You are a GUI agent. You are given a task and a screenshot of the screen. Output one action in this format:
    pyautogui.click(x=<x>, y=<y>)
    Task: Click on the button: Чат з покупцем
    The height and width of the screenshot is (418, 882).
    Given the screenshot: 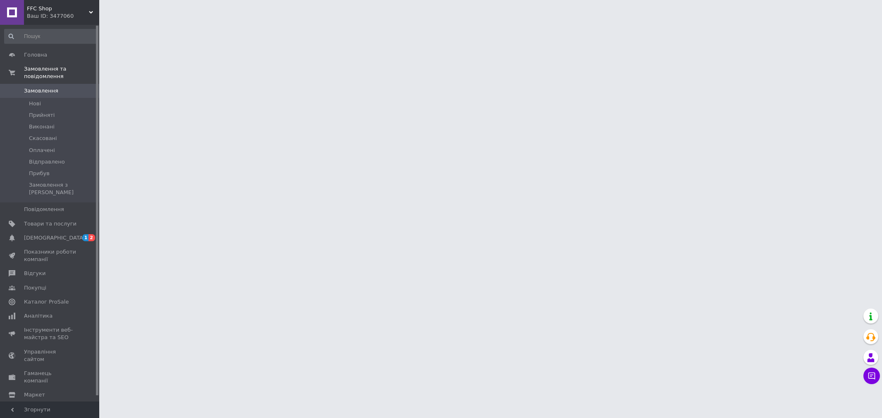 What is the action you would take?
    pyautogui.click(x=872, y=376)
    